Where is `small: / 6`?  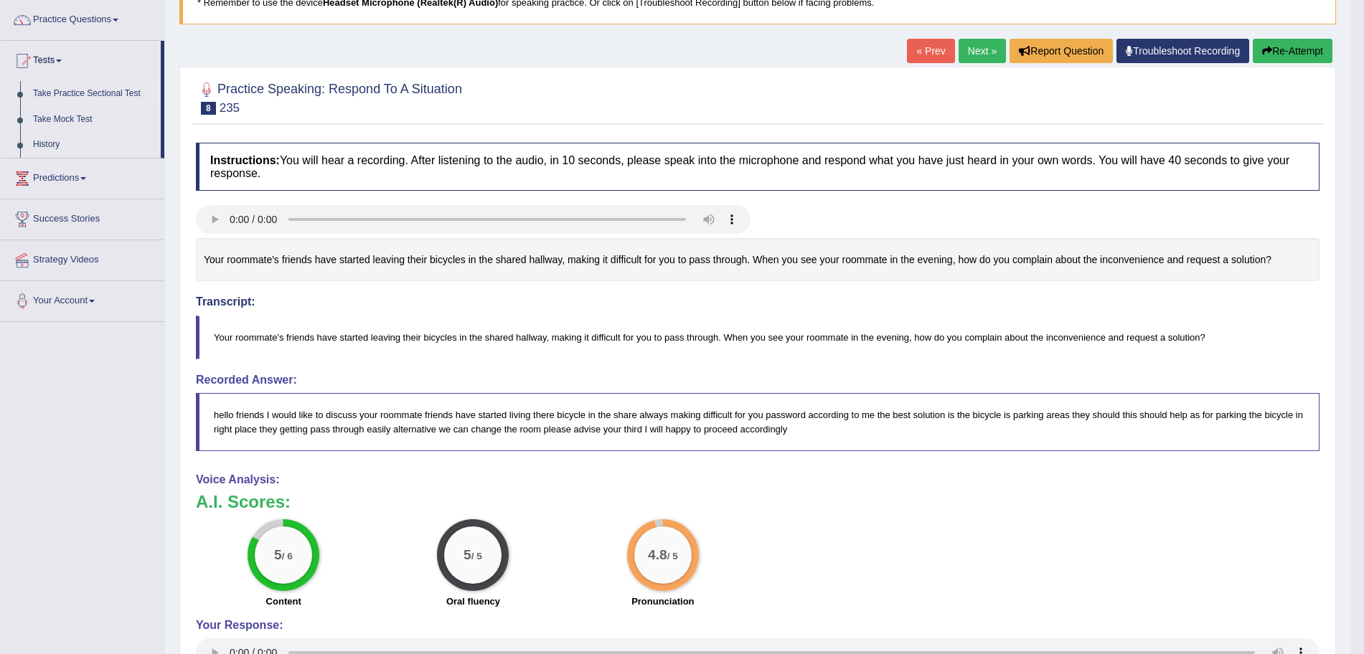 small: / 6 is located at coordinates (287, 556).